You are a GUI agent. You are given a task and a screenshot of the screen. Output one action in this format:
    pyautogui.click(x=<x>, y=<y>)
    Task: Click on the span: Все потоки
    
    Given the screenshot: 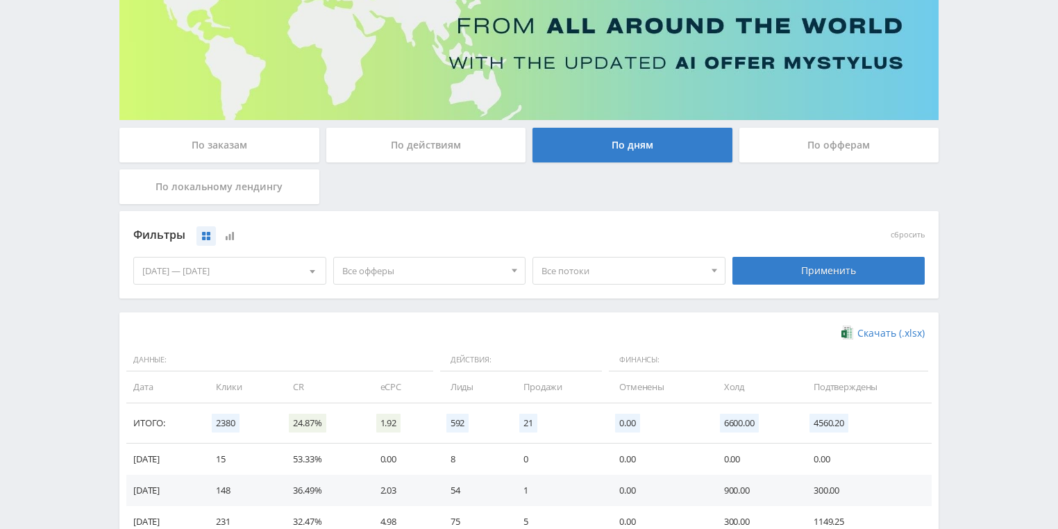 What is the action you would take?
    pyautogui.click(x=623, y=271)
    